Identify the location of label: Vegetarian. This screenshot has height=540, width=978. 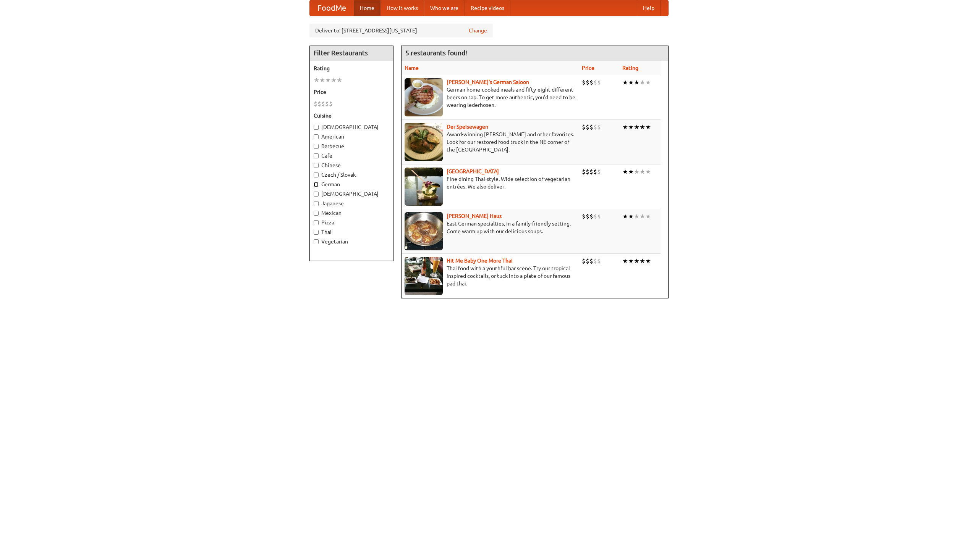
(351, 242).